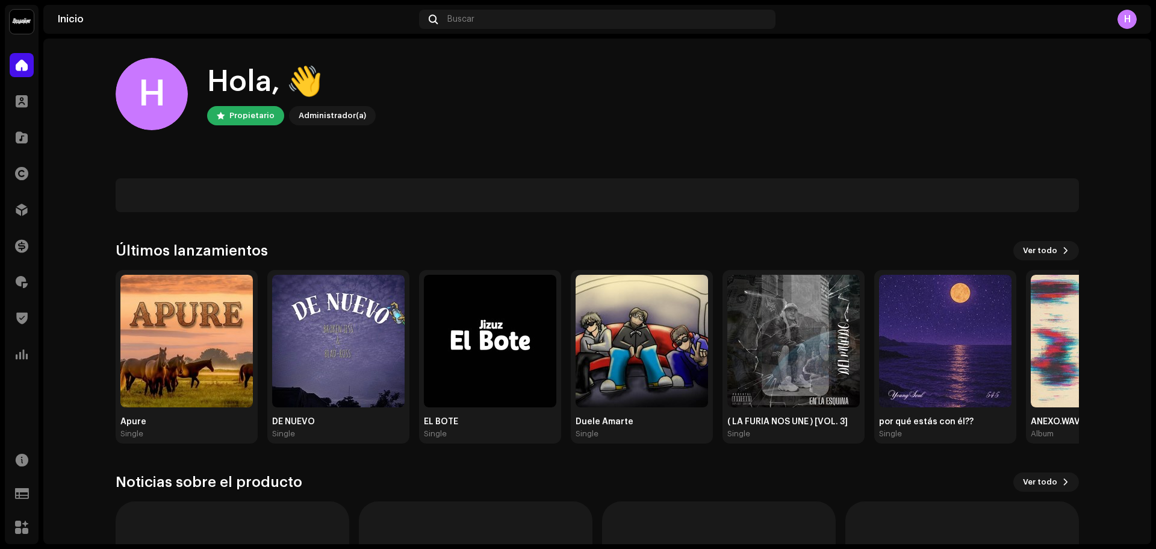 This screenshot has width=1156, height=549. What do you see at coordinates (945, 341) in the screenshot?
I see `img: 5f782918-cf1b-4b43-b58e-22017a3a9daa` at bounding box center [945, 341].